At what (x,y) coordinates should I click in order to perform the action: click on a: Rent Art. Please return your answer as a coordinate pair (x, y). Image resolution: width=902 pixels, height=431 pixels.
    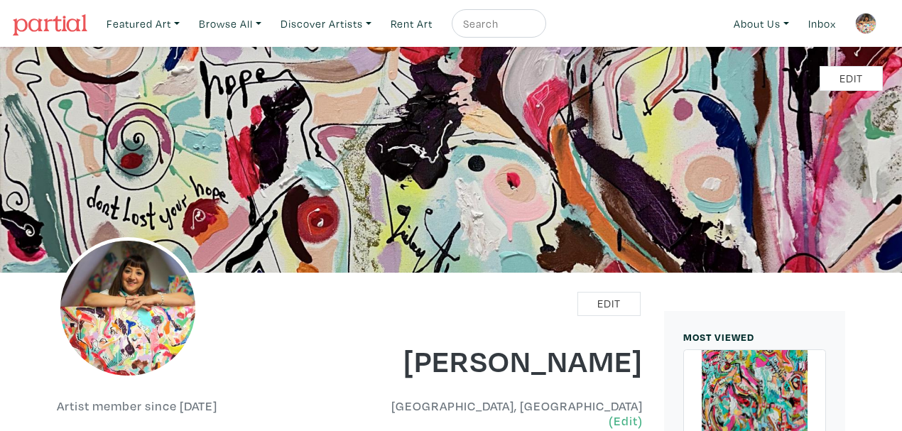
    Looking at the image, I should click on (411, 23).